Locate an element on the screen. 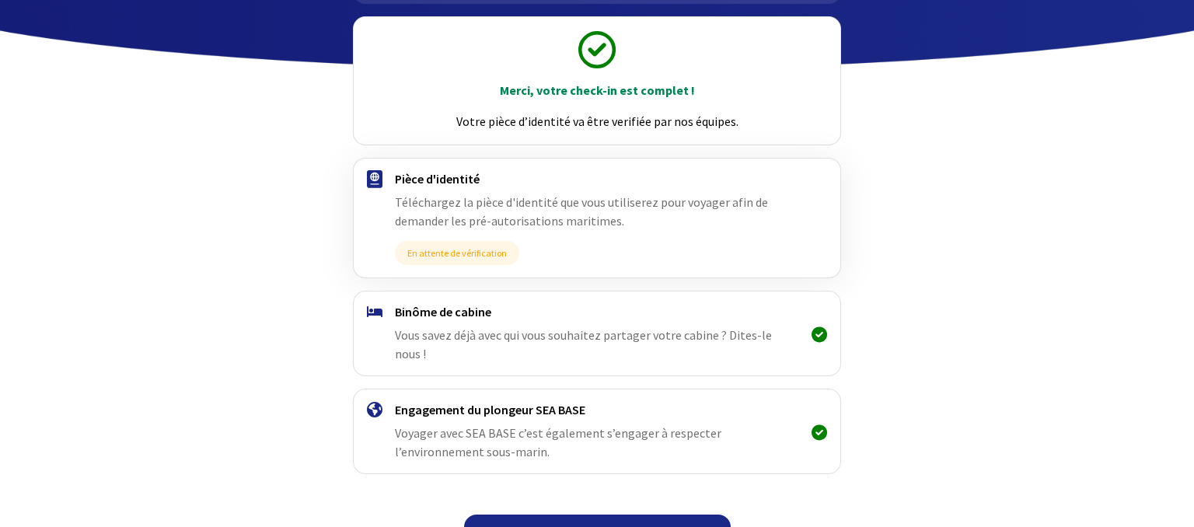 The image size is (1194, 527). span: En attente de vérification is located at coordinates (457, 253).